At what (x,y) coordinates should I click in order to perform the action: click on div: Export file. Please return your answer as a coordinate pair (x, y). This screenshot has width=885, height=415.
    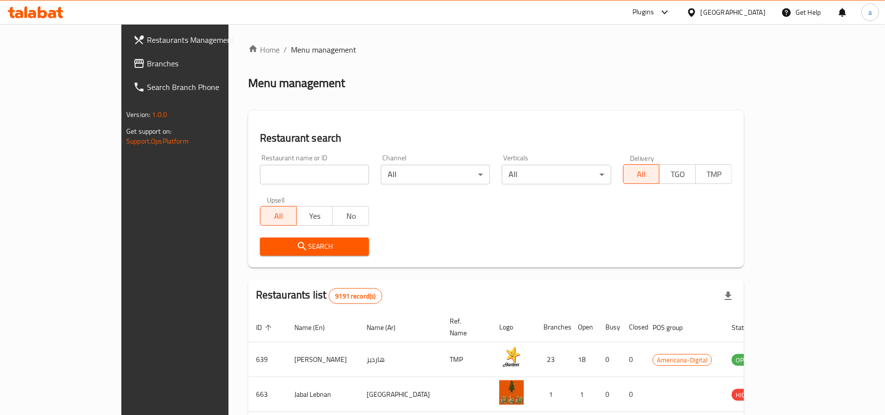
    Looking at the image, I should click on (728, 296).